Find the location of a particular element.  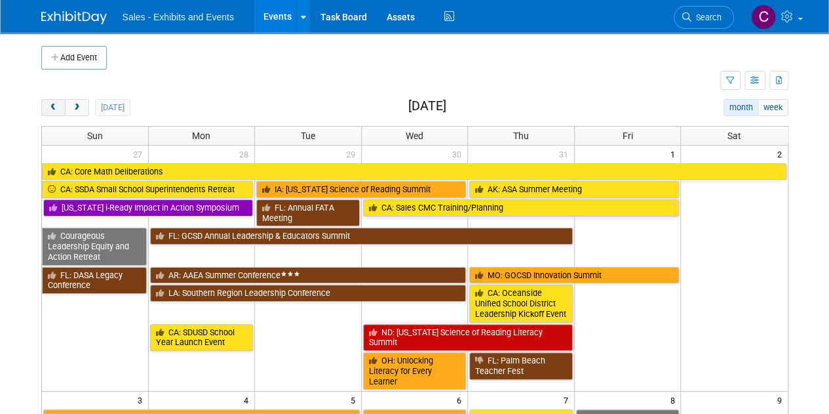

span: 9 is located at coordinates (782, 399).